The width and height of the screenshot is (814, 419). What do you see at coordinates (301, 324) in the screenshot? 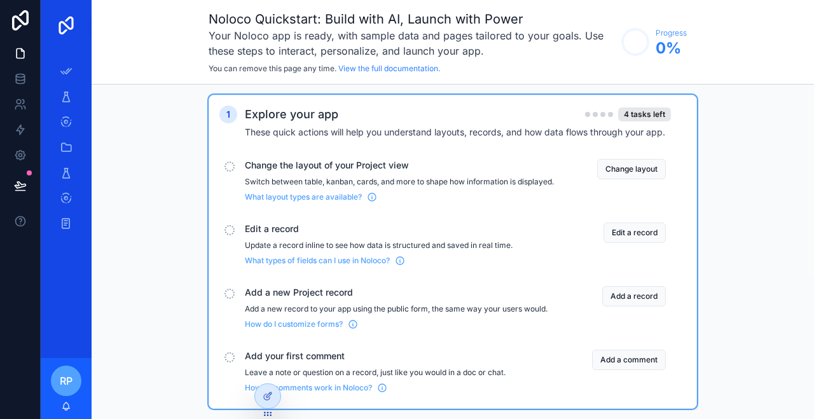
I see `a: How do I customize forms?` at bounding box center [301, 324].